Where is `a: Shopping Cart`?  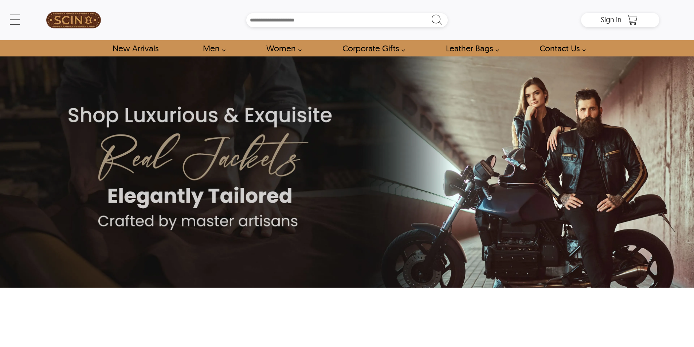
a: Shopping Cart is located at coordinates (632, 20).